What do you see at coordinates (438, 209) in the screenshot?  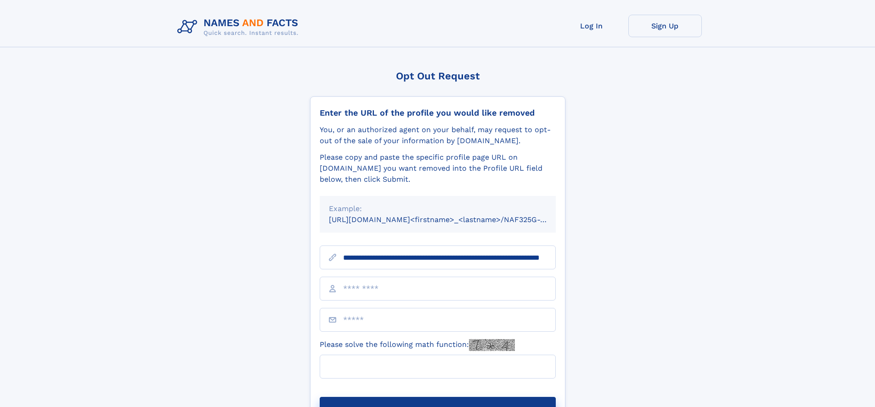 I see `div: Example:` at bounding box center [438, 209].